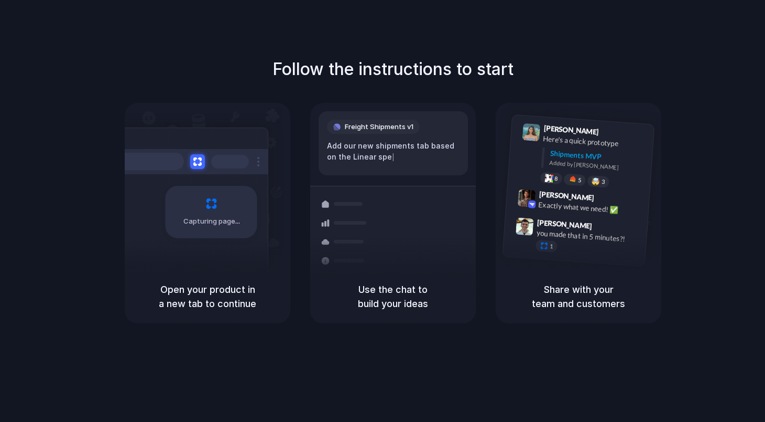 This screenshot has width=765, height=422. What do you see at coordinates (606, 228) in the screenshot?
I see `span: 9:47 AM` at bounding box center [606, 228].